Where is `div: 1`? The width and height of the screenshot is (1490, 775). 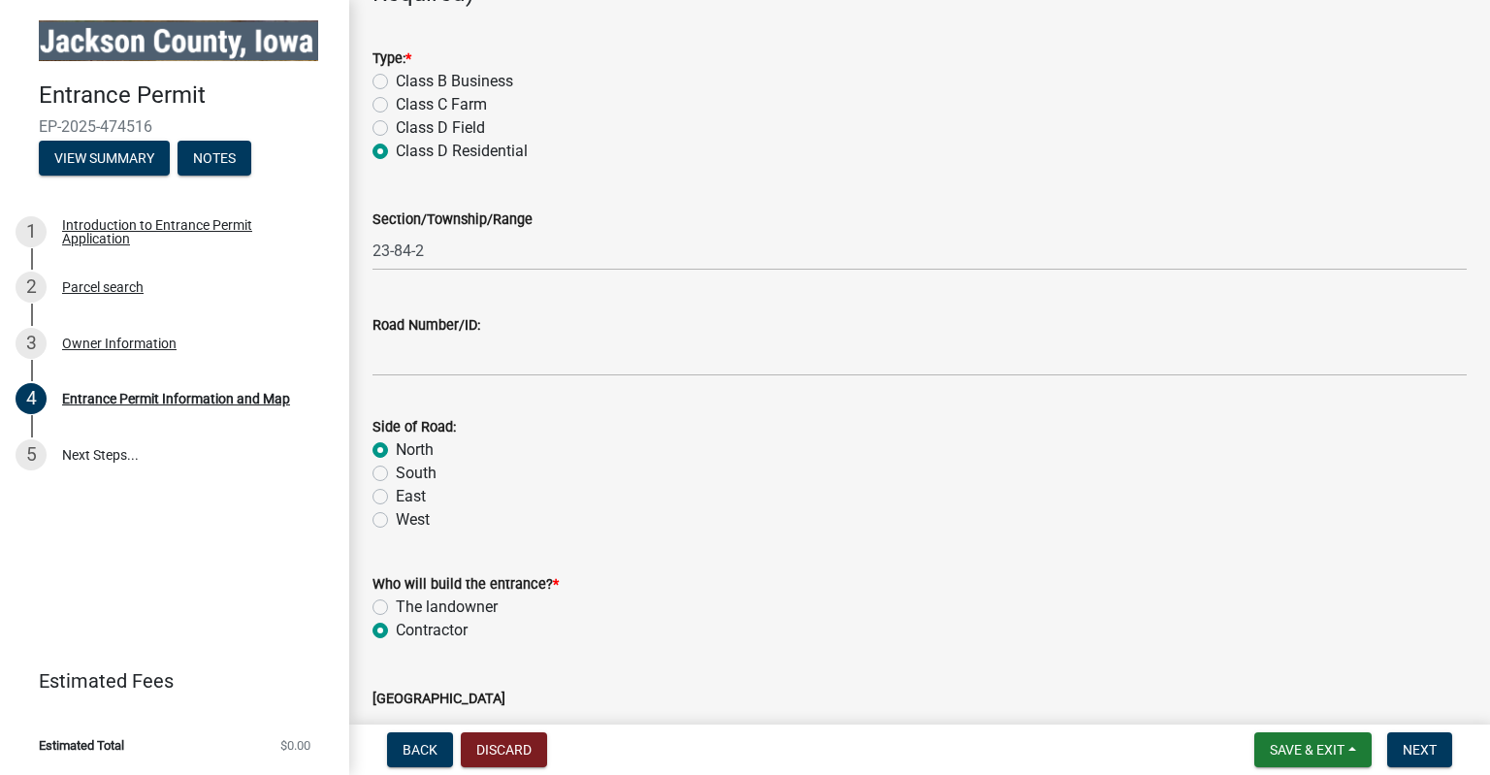
div: 1 is located at coordinates (31, 232).